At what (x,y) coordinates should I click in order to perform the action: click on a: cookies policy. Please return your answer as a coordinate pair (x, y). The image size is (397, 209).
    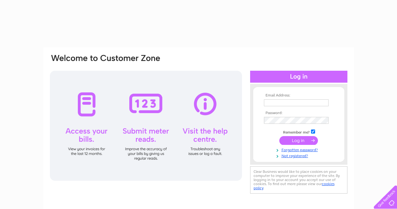
    Looking at the image, I should click on (294, 186).